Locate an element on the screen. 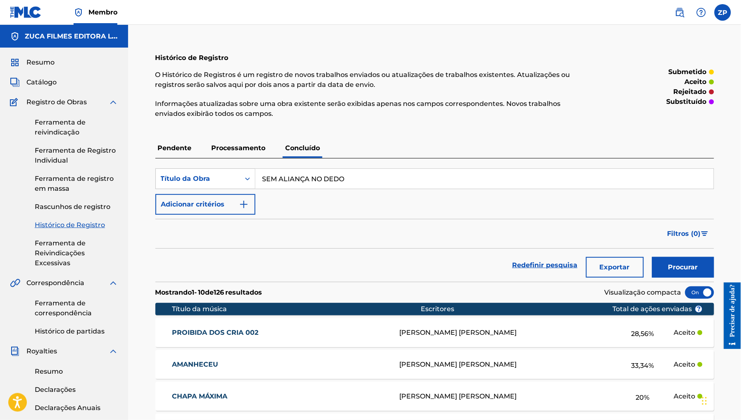 The image size is (741, 420). font: Catálogo is located at coordinates (41, 82).